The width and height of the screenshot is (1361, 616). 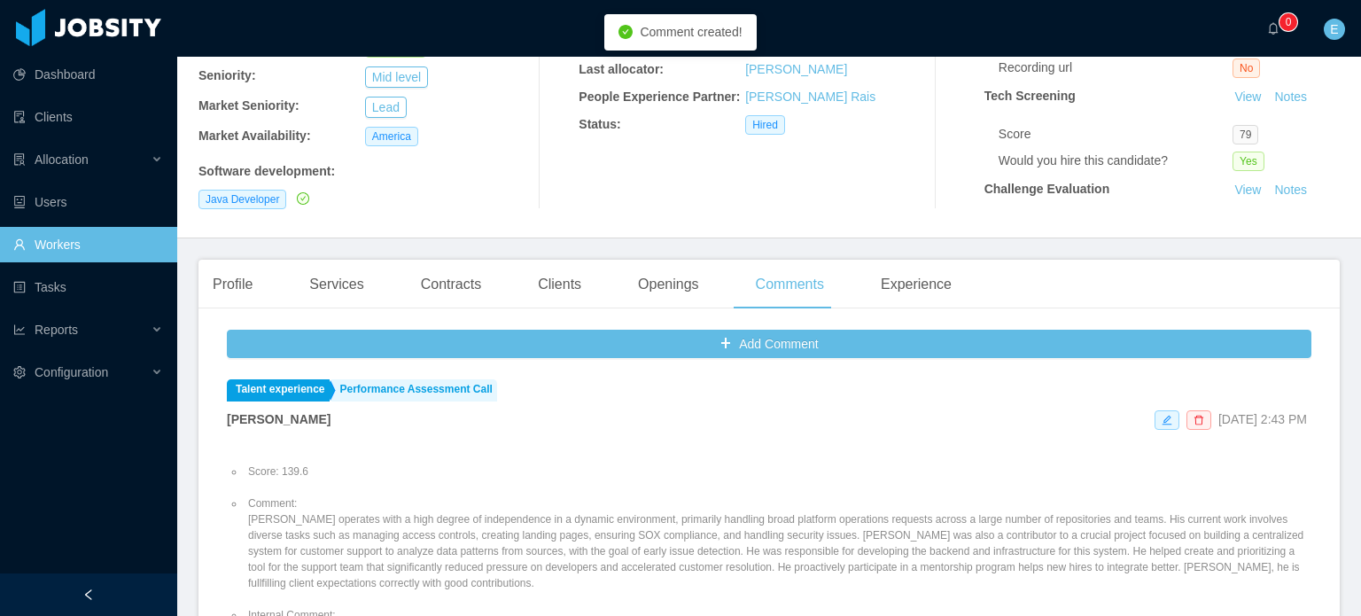 I want to click on sup: 0, so click(x=1288, y=22).